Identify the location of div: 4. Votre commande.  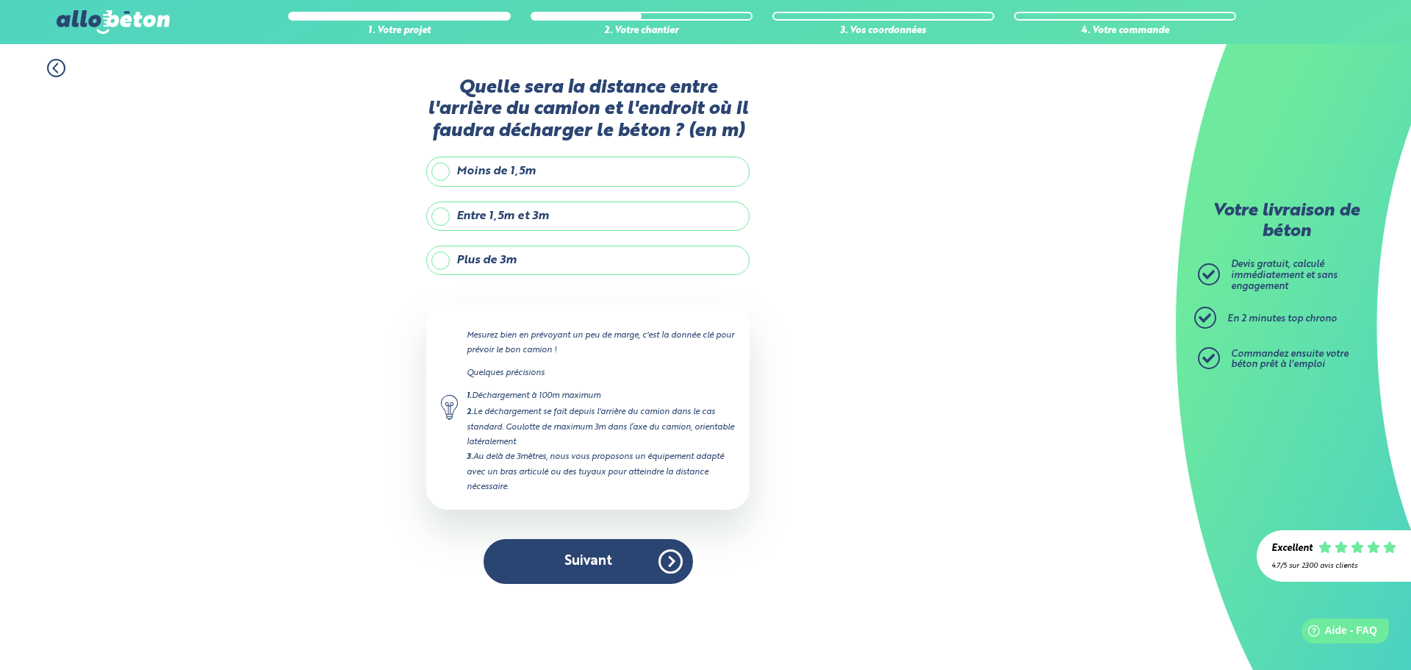
(1125, 31).